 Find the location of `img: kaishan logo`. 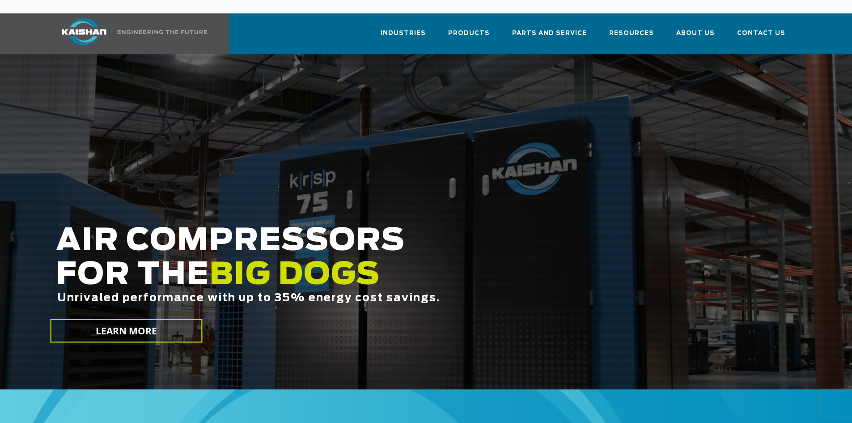

img: kaishan logo is located at coordinates (84, 32).